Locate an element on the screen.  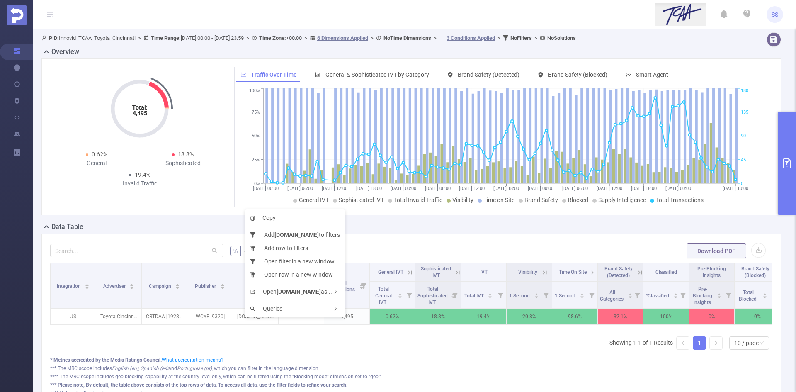
div: 10 / page is located at coordinates (746, 343).